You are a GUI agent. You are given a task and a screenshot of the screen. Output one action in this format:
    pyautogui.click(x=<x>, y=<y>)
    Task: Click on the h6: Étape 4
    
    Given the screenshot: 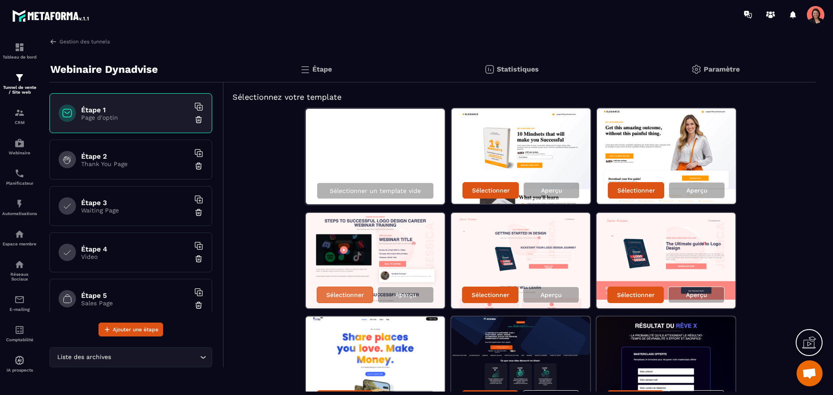 What is the action you would take?
    pyautogui.click(x=135, y=249)
    